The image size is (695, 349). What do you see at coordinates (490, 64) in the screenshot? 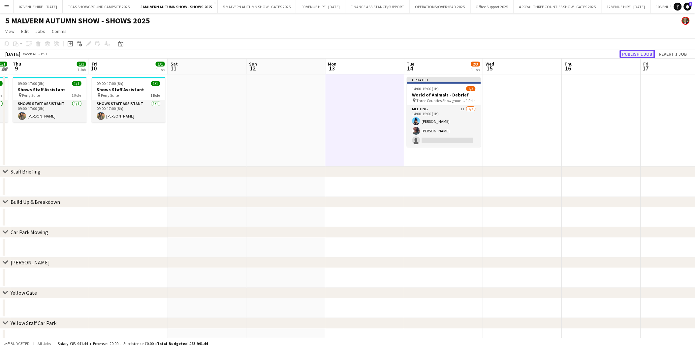
I see `span: Wed` at bounding box center [490, 64].